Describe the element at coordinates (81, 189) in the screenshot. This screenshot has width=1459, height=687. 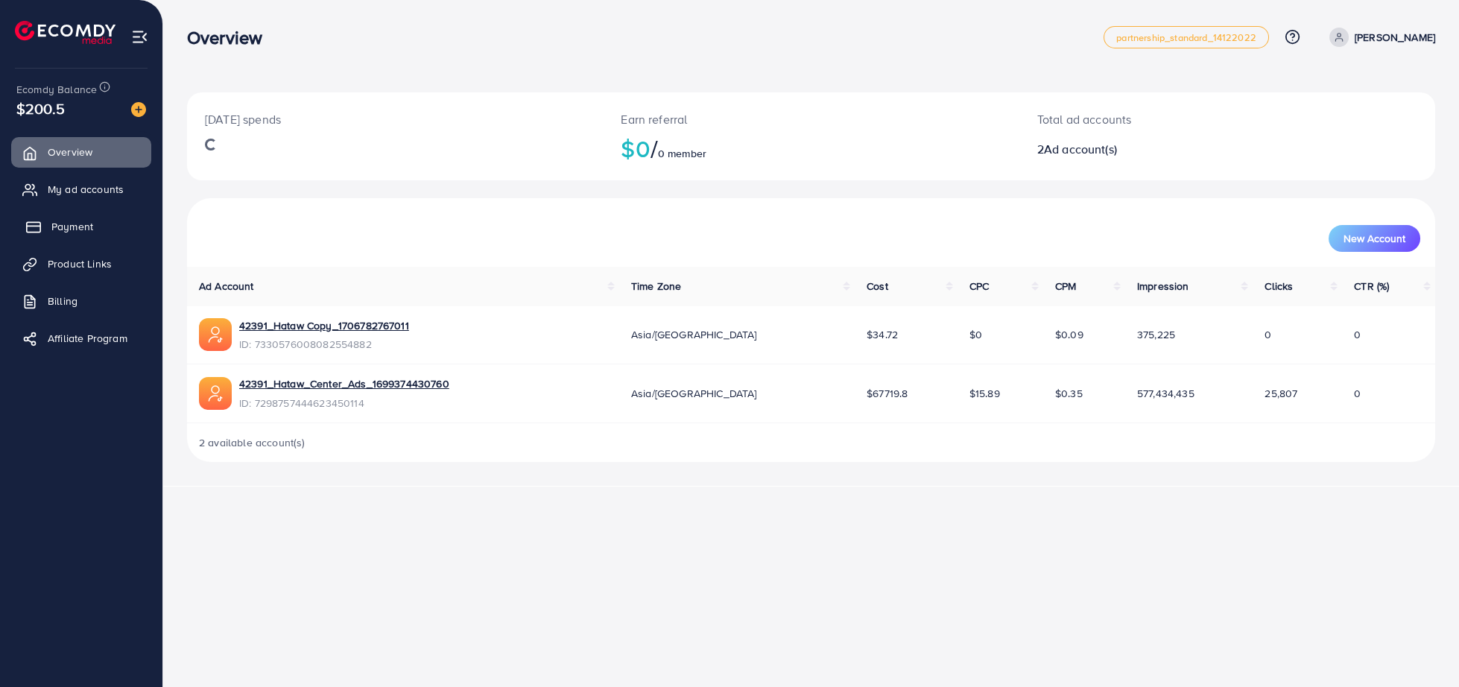
I see `a: My ad accounts` at that location.